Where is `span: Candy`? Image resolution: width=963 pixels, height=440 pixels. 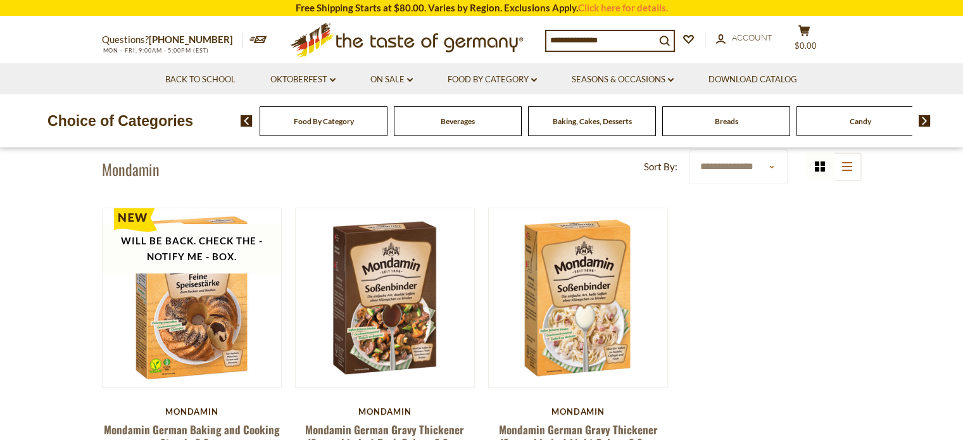 span: Candy is located at coordinates (861, 121).